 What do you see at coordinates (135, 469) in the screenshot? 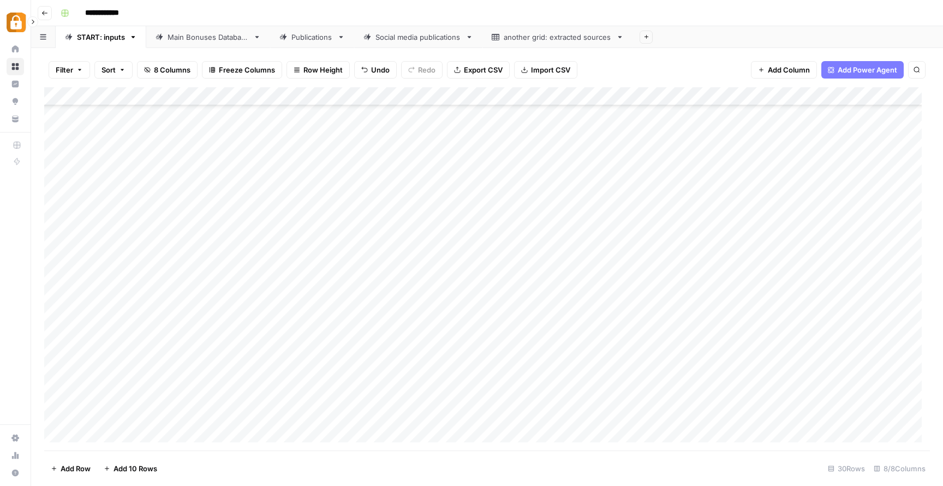
I see `span: Add 10 Rows` at bounding box center [135, 469].